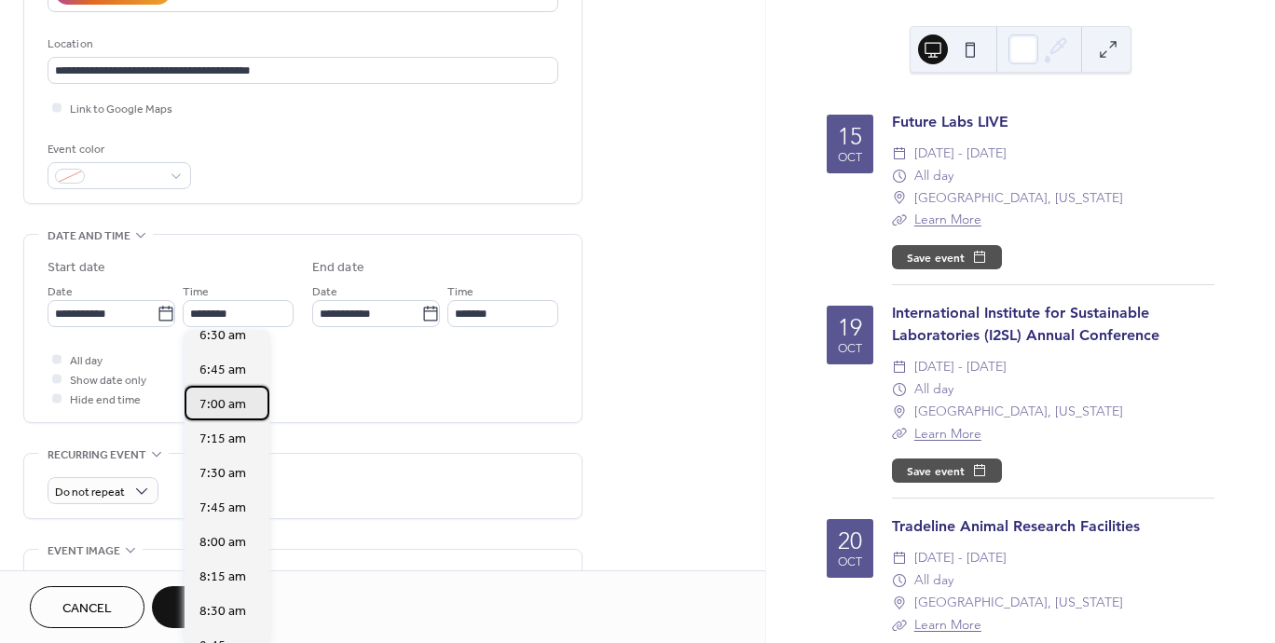 The width and height of the screenshot is (1275, 643). Describe the element at coordinates (117, 149) in the screenshot. I see `div: Event color` at that location.